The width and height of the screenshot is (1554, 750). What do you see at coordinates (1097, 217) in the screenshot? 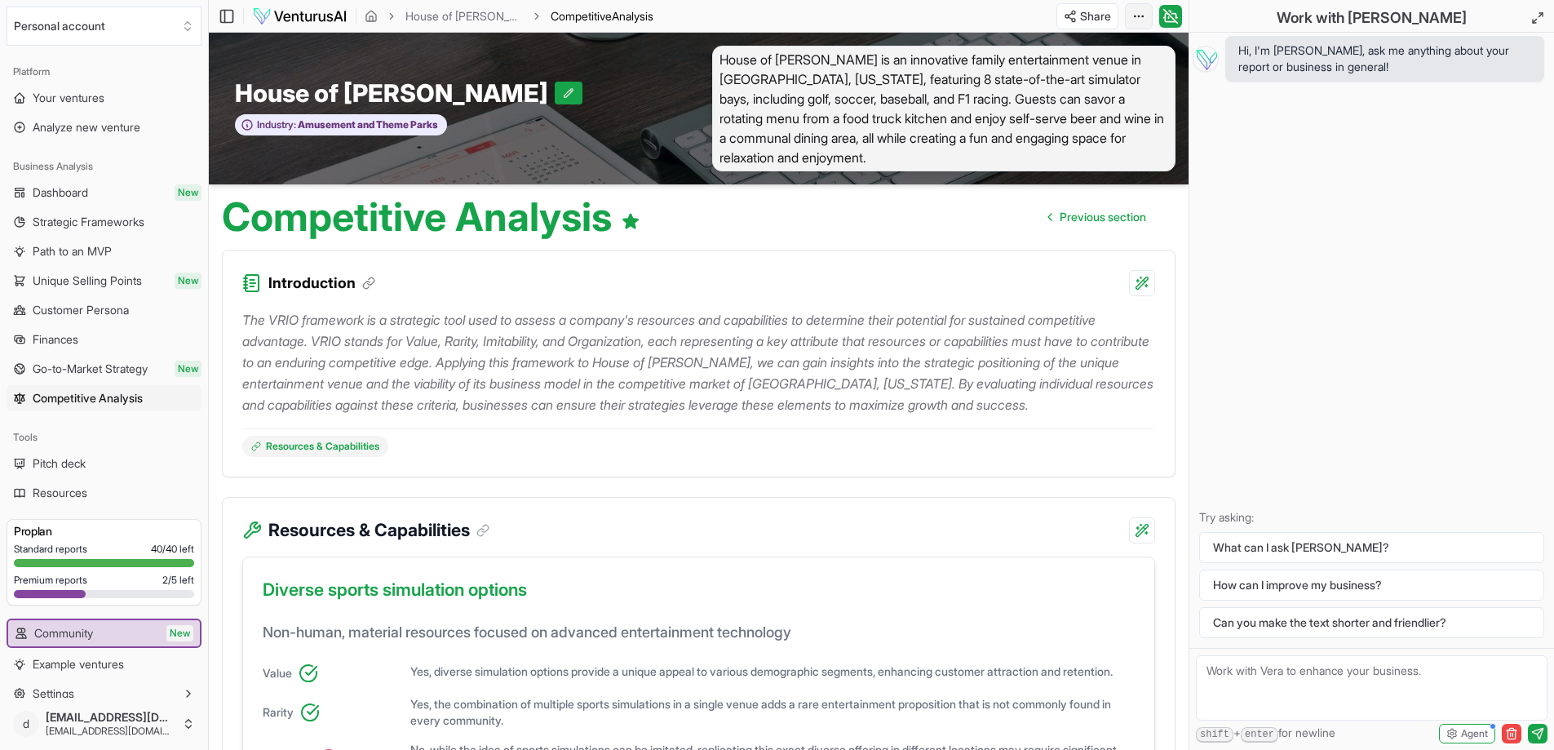
I see `nav: pagination` at bounding box center [1097, 217].